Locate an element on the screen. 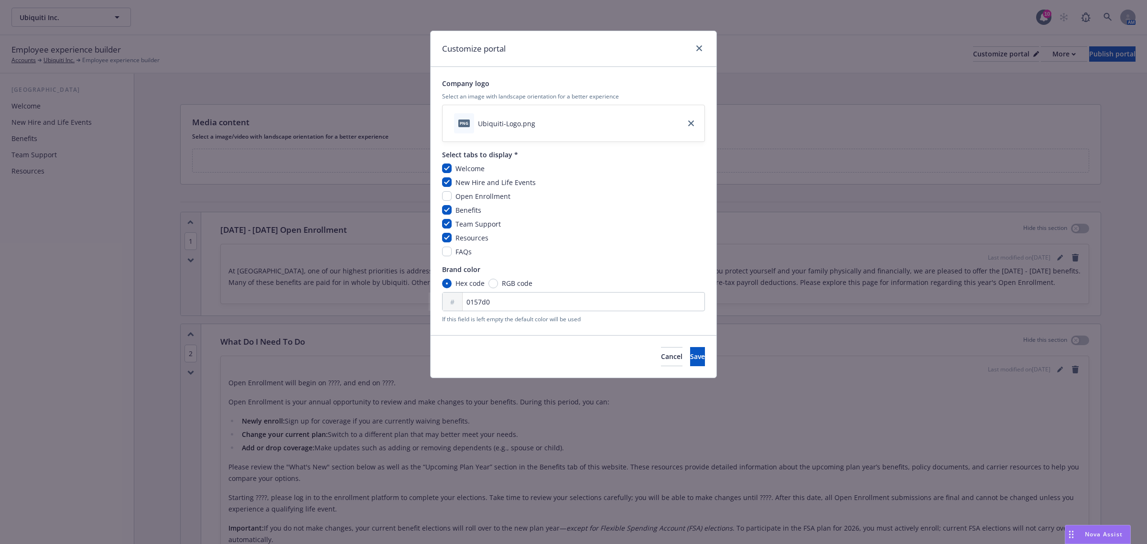 The width and height of the screenshot is (1147, 544). span: Brand color is located at coordinates (573, 269).